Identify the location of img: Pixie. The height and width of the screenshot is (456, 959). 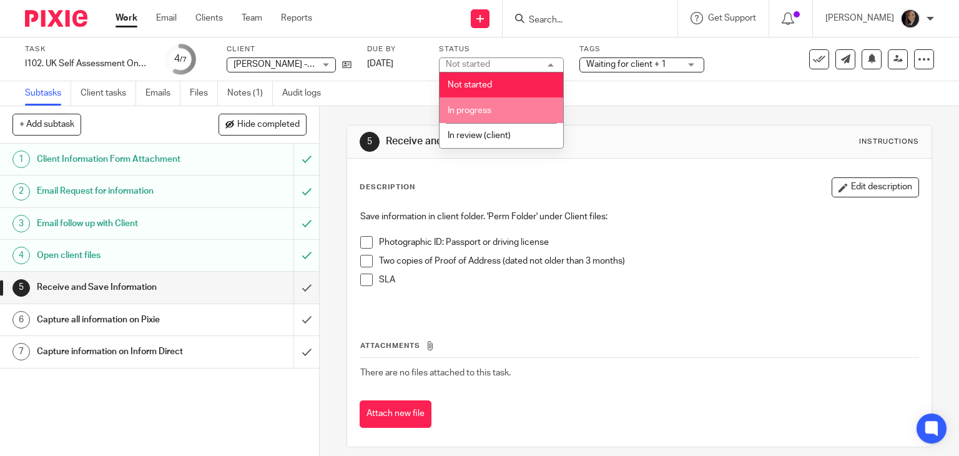
(56, 18).